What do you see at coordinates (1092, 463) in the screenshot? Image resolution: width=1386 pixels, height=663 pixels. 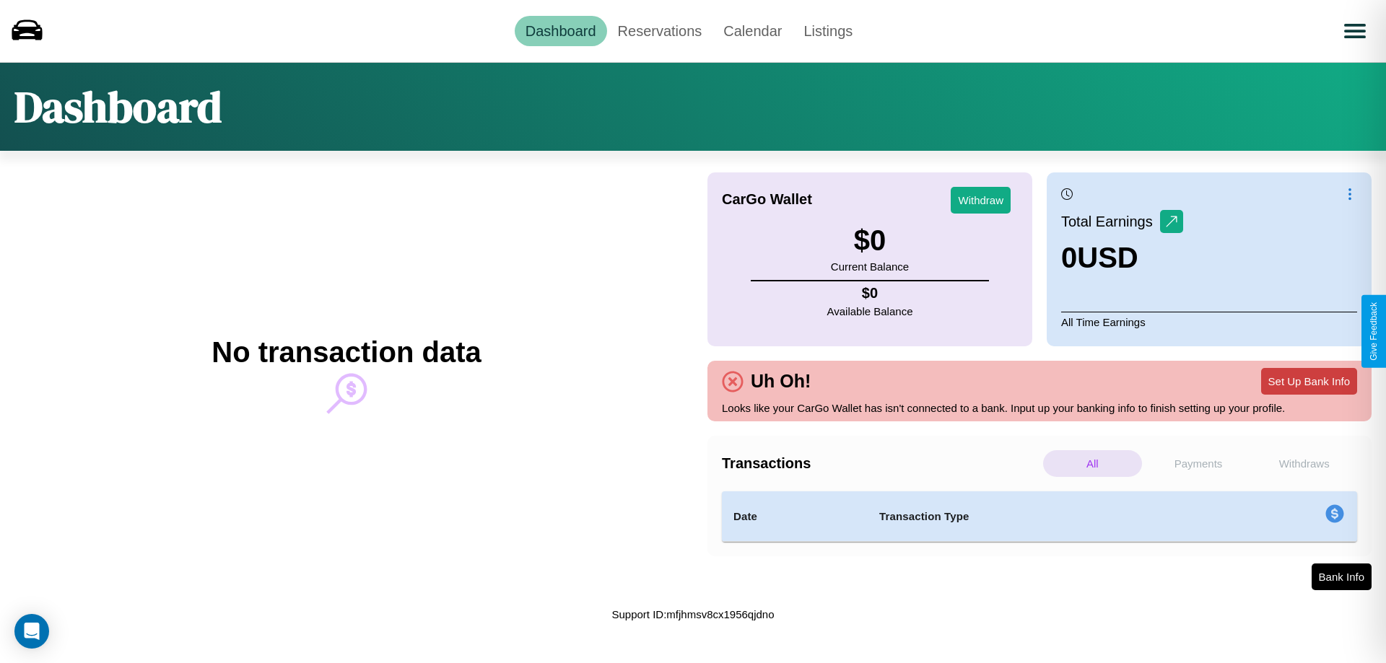 I see `p: All` at bounding box center [1092, 463].